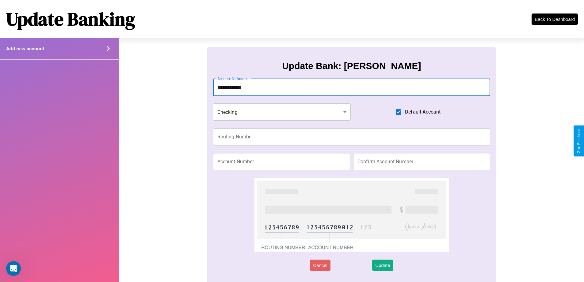 This screenshot has height=282, width=584. I want to click on span: Default Account, so click(423, 112).